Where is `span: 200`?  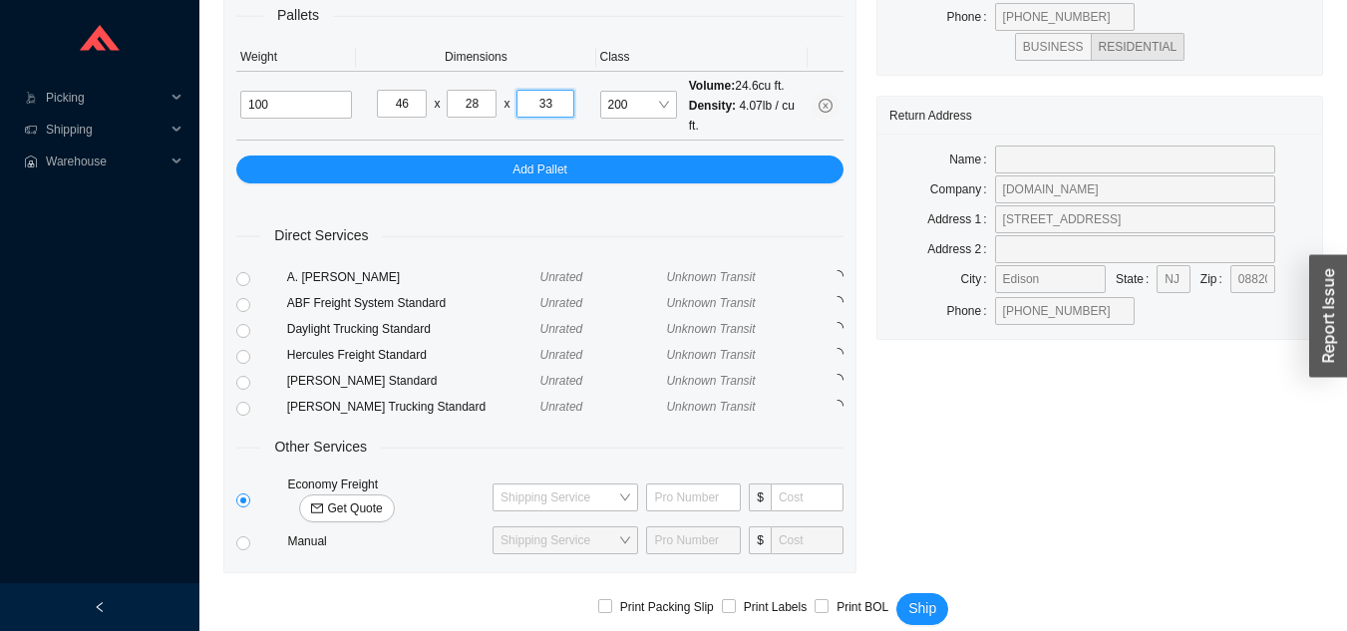 span: 200 is located at coordinates (638, 105).